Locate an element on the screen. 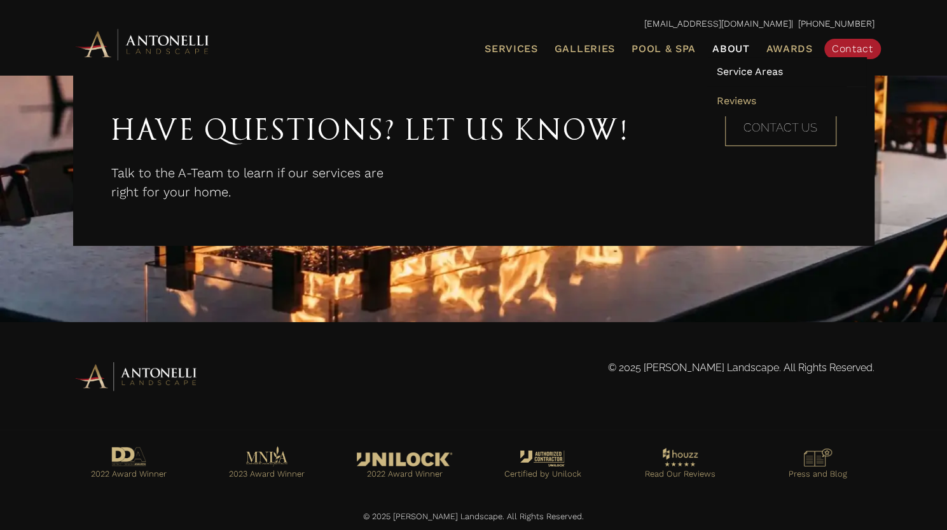 The image size is (947, 530). span: Awards is located at coordinates (789, 48).